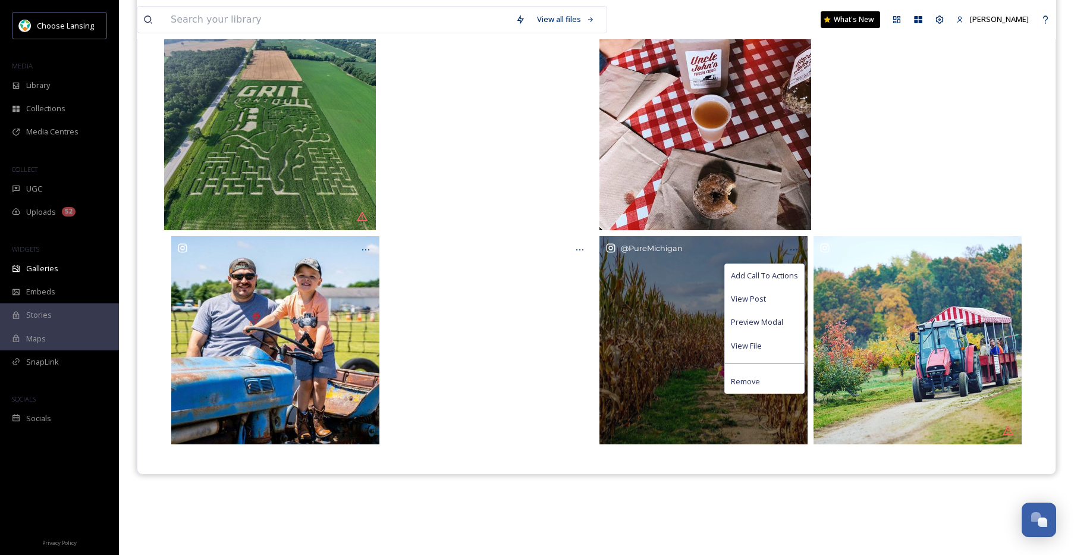 The image size is (1074, 555). Describe the element at coordinates (703, 340) in the screenshot. I see `a: @PureMichiganAdd Call To ActionsView PostPreview ModalView FileRemoveLooking for a fun fall escap...` at that location.